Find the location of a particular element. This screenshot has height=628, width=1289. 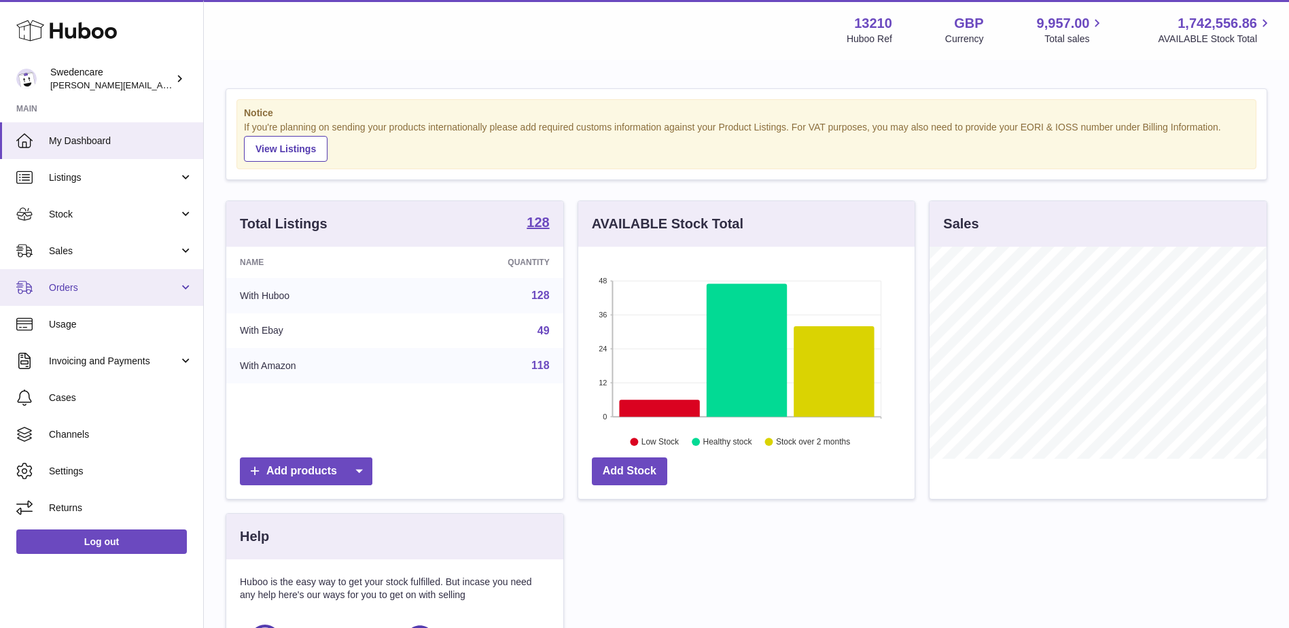

td: With Ebay is located at coordinates (318, 331).